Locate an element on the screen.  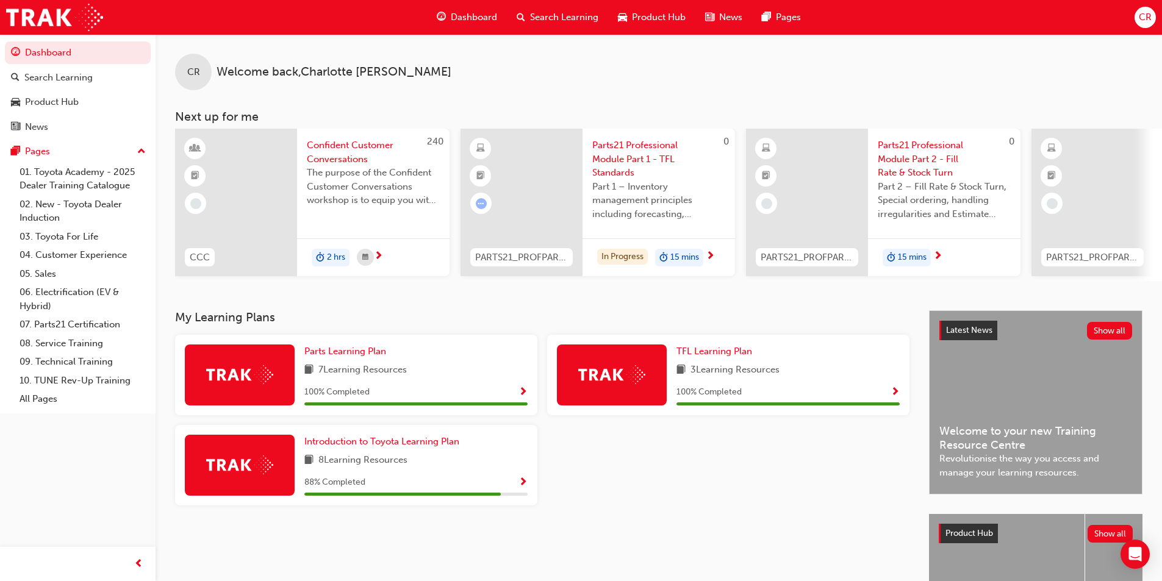
div: Search Learning is located at coordinates (59, 77).